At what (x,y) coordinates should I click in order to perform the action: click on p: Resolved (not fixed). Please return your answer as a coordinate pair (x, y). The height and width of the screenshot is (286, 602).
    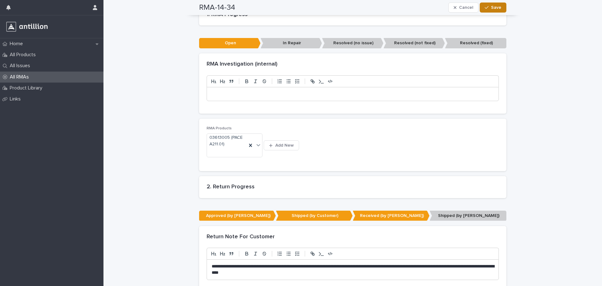
    Looking at the image, I should click on (414, 43).